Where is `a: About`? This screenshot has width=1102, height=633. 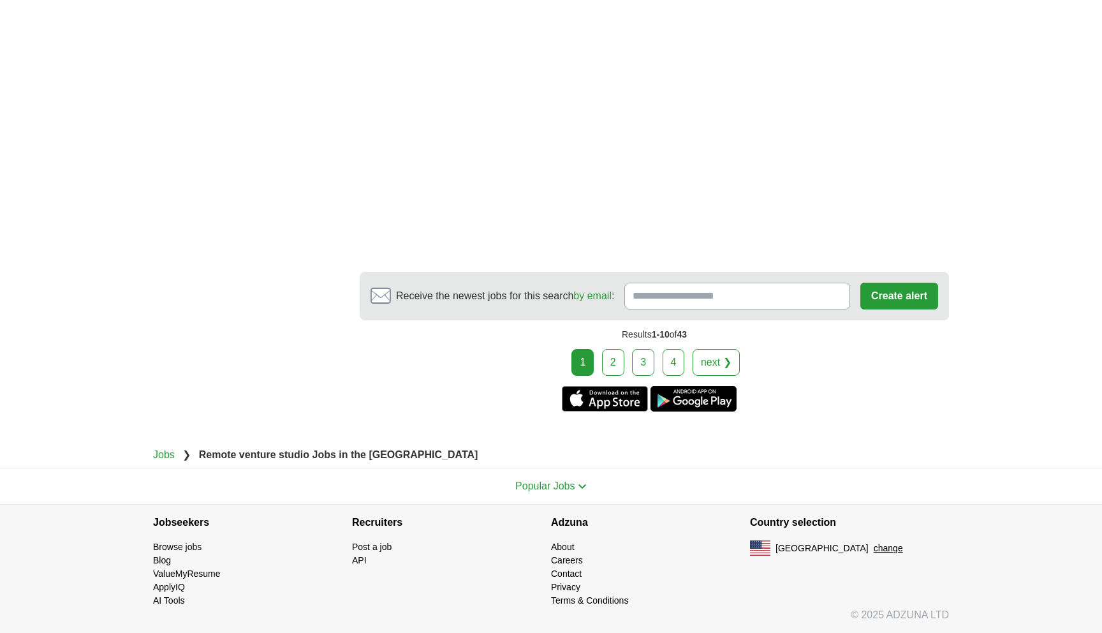
a: About is located at coordinates (563, 547).